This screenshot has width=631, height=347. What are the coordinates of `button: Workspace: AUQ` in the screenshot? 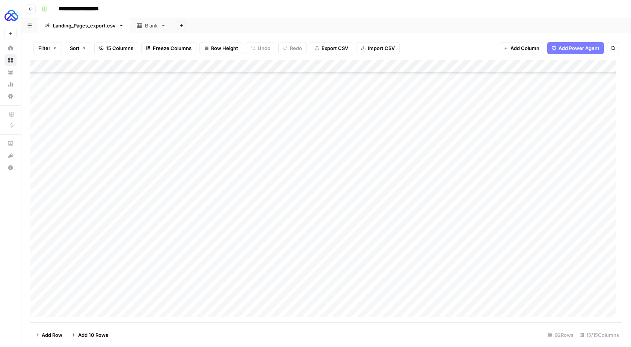 It's located at (11, 15).